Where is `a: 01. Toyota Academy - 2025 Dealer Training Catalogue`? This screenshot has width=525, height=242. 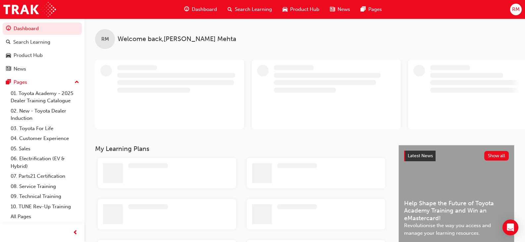
a: 01. Toyota Academy - 2025 Dealer Training Catalogue is located at coordinates (45, 97).